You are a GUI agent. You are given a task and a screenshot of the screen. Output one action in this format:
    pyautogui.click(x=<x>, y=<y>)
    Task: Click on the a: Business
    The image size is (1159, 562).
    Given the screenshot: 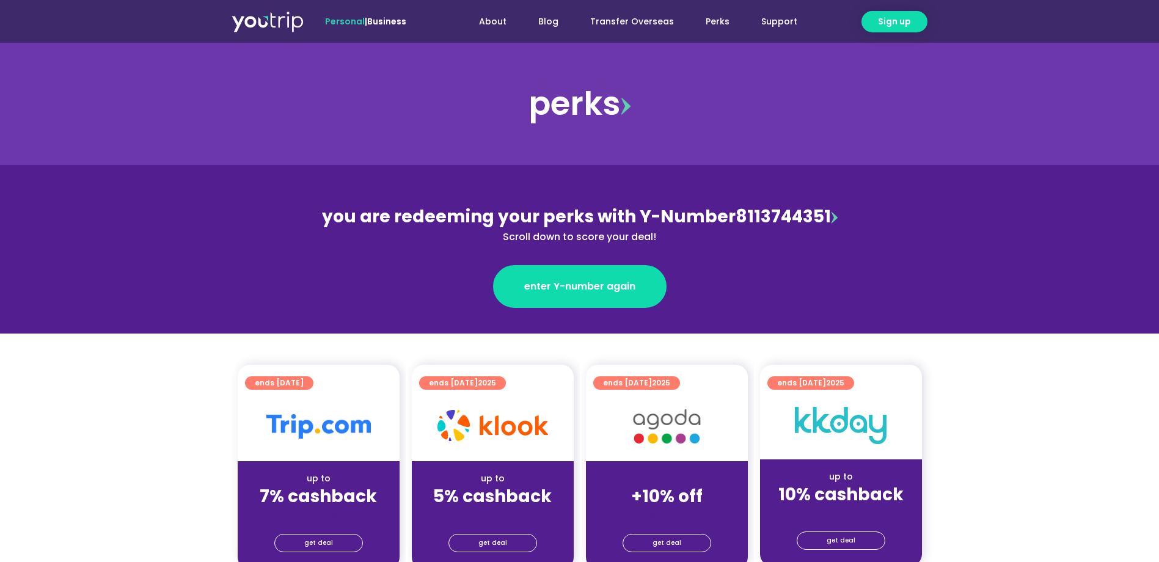 What is the action you would take?
    pyautogui.click(x=387, y=21)
    